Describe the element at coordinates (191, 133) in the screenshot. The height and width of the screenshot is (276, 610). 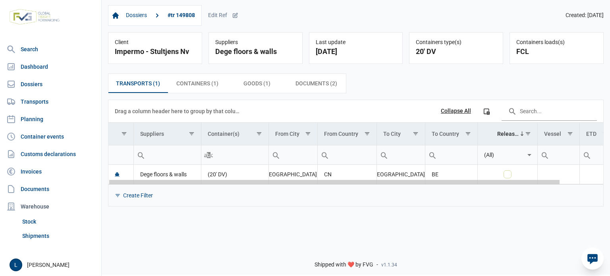
I see `span: Show filter options for column 'Suppliers'` at that location.